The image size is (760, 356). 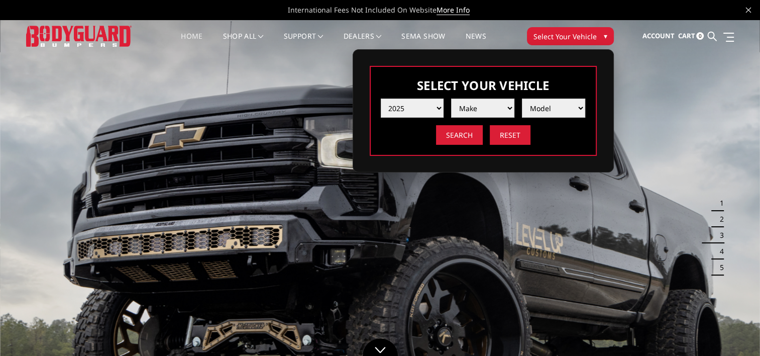 I want to click on div: Chat Widget, so click(x=735, y=332).